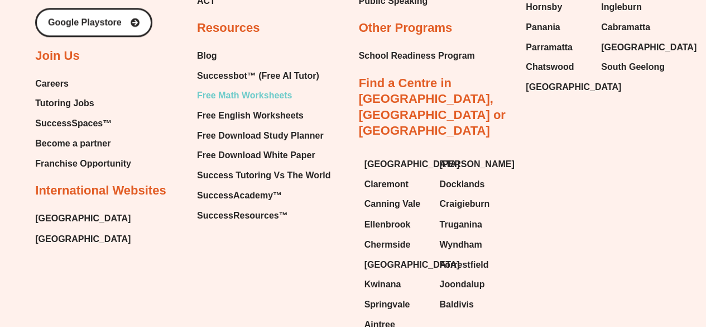 The height and width of the screenshot is (327, 706). What do you see at coordinates (633, 27) in the screenshot?
I see `a: Cabramatta` at bounding box center [633, 27].